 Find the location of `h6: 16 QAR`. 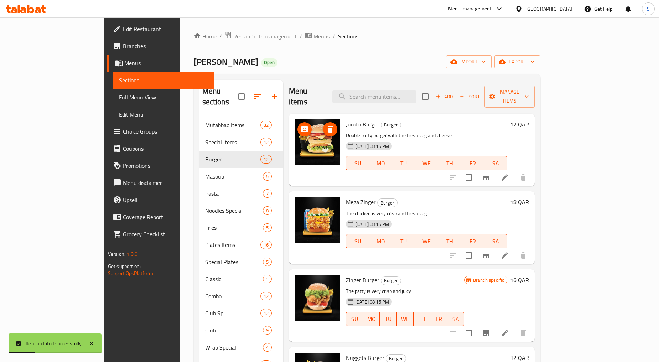

h6: 16 QAR is located at coordinates (519, 280).